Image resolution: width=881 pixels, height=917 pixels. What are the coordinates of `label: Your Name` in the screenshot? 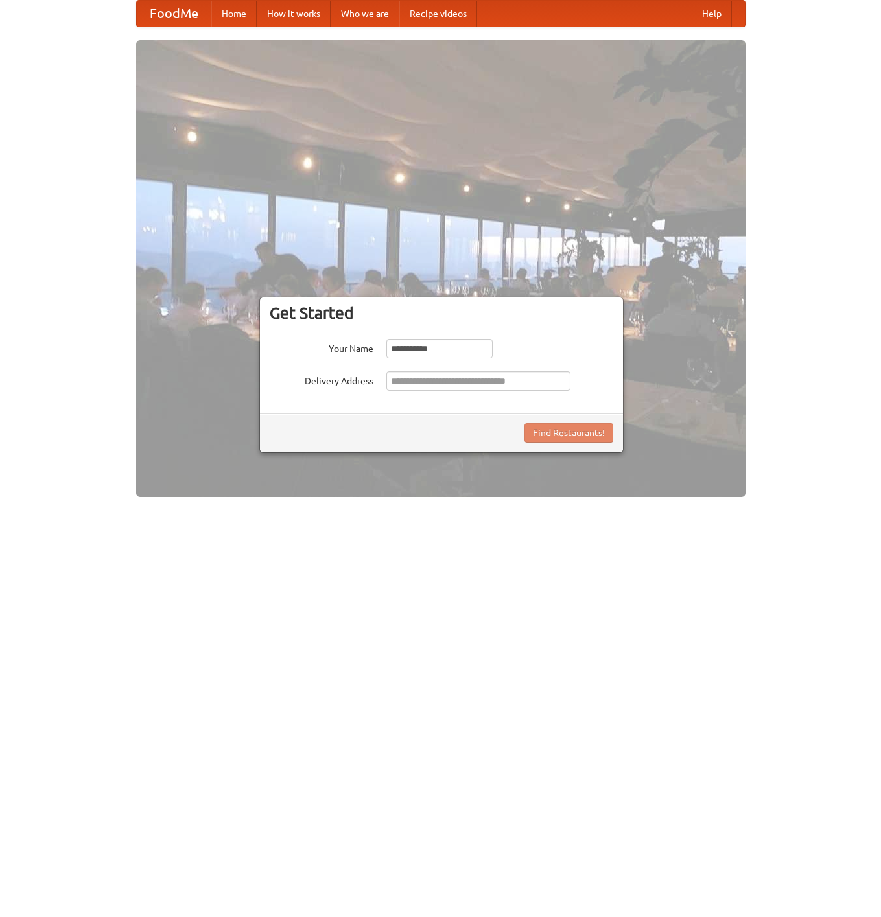 It's located at (321, 347).